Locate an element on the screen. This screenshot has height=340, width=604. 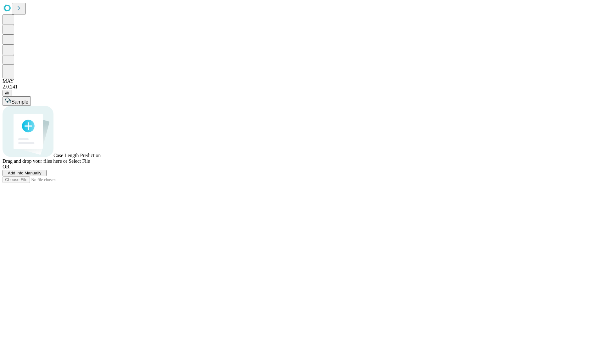
div: MAY is located at coordinates (302, 81).